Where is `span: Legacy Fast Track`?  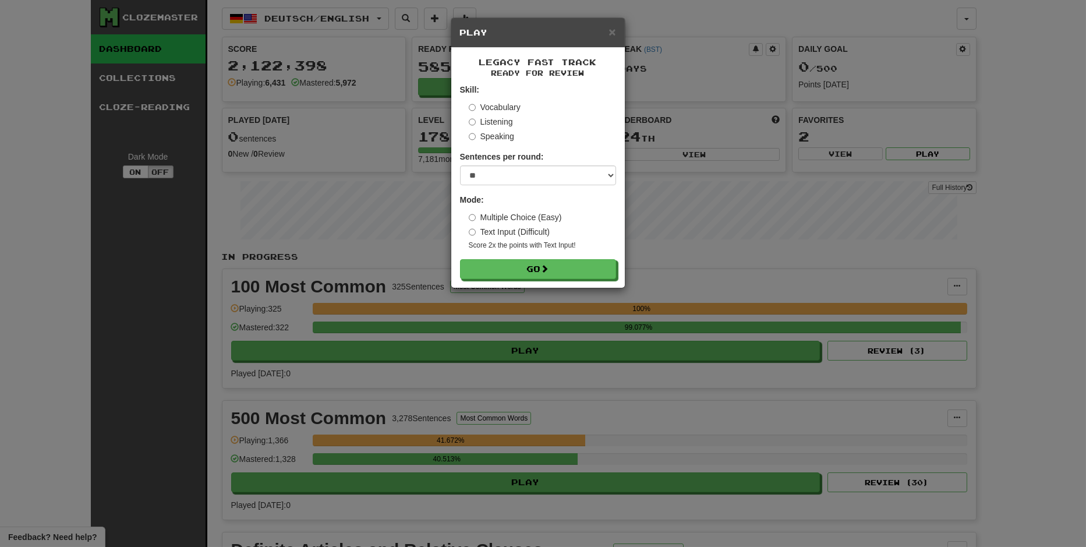 span: Legacy Fast Track is located at coordinates (538, 62).